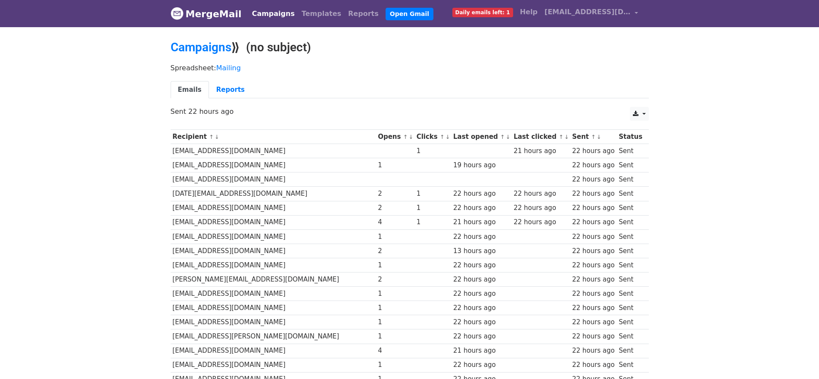  What do you see at coordinates (482, 12) in the screenshot?
I see `span: Daily emails left: 1` at bounding box center [482, 12].